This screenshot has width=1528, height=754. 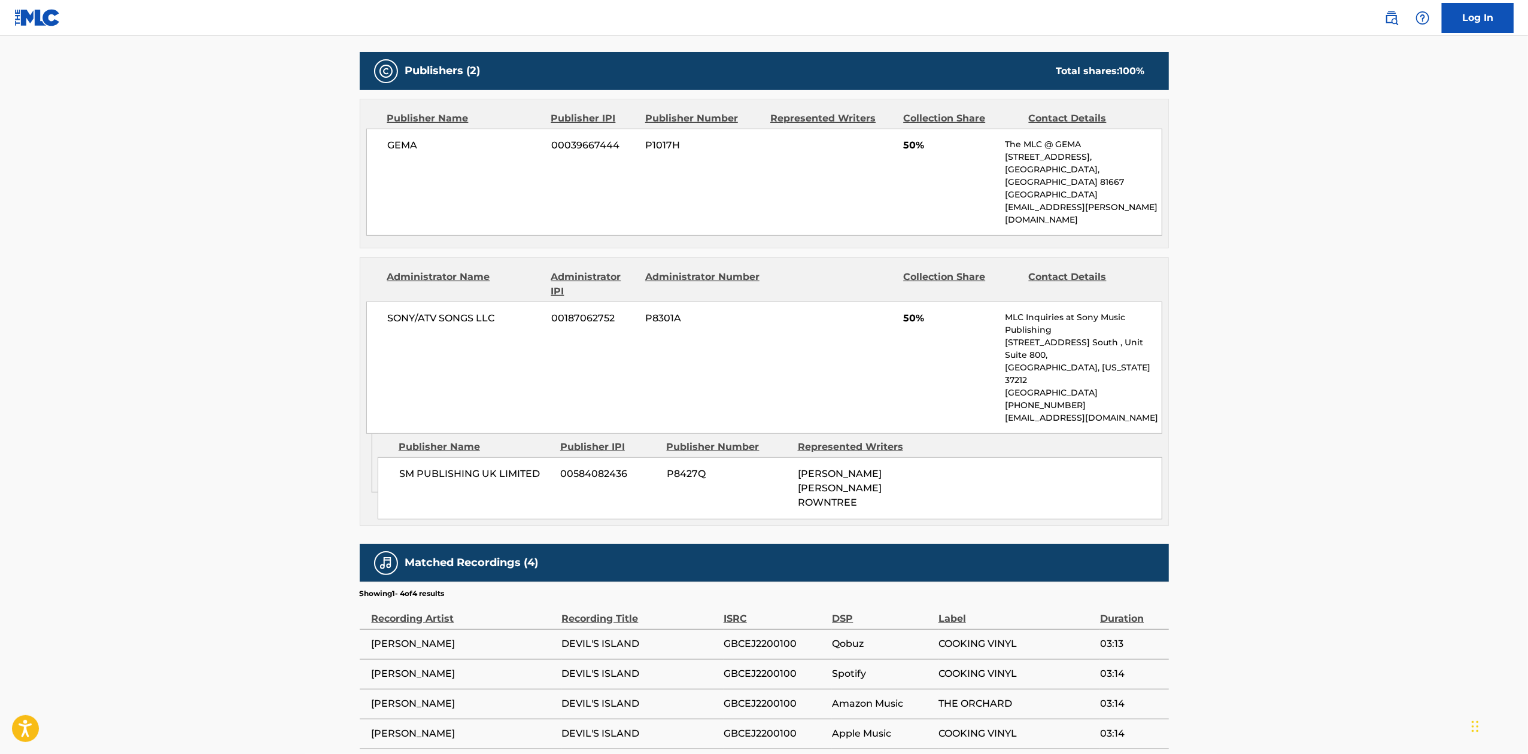 What do you see at coordinates (1391, 18) in the screenshot?
I see `a: Public Search` at bounding box center [1391, 18].